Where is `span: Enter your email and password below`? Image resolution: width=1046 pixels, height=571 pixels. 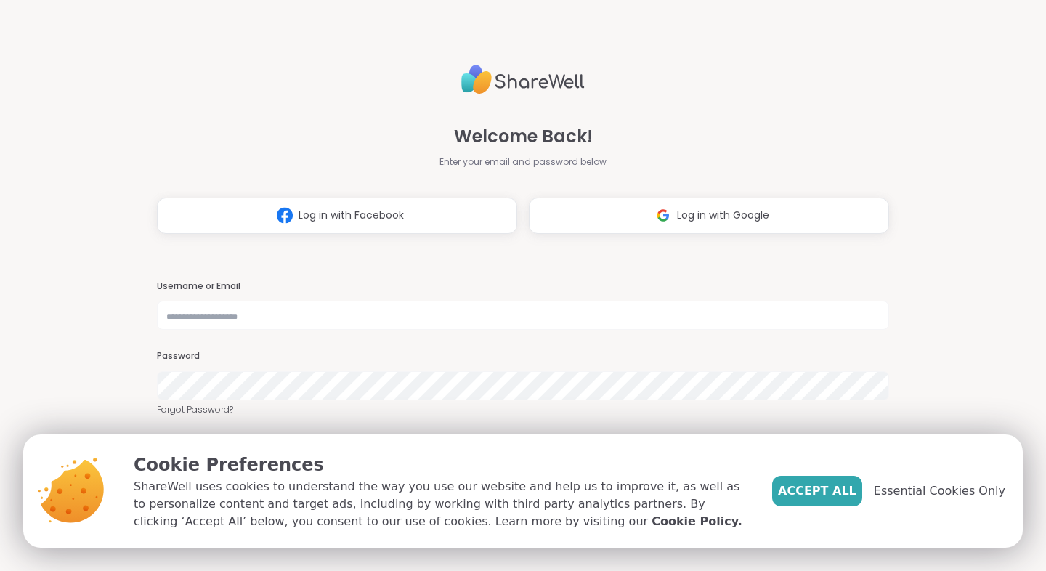
span: Enter your email and password below is located at coordinates (523, 162).